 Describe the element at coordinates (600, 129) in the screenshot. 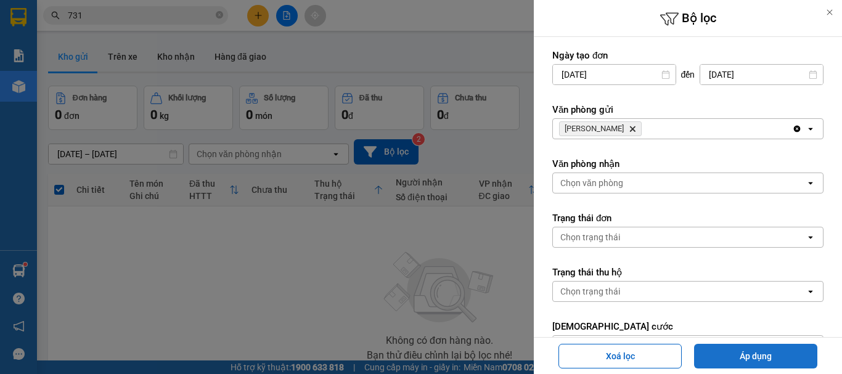

I see `span: VP Phan Rí, close by backspace` at that location.